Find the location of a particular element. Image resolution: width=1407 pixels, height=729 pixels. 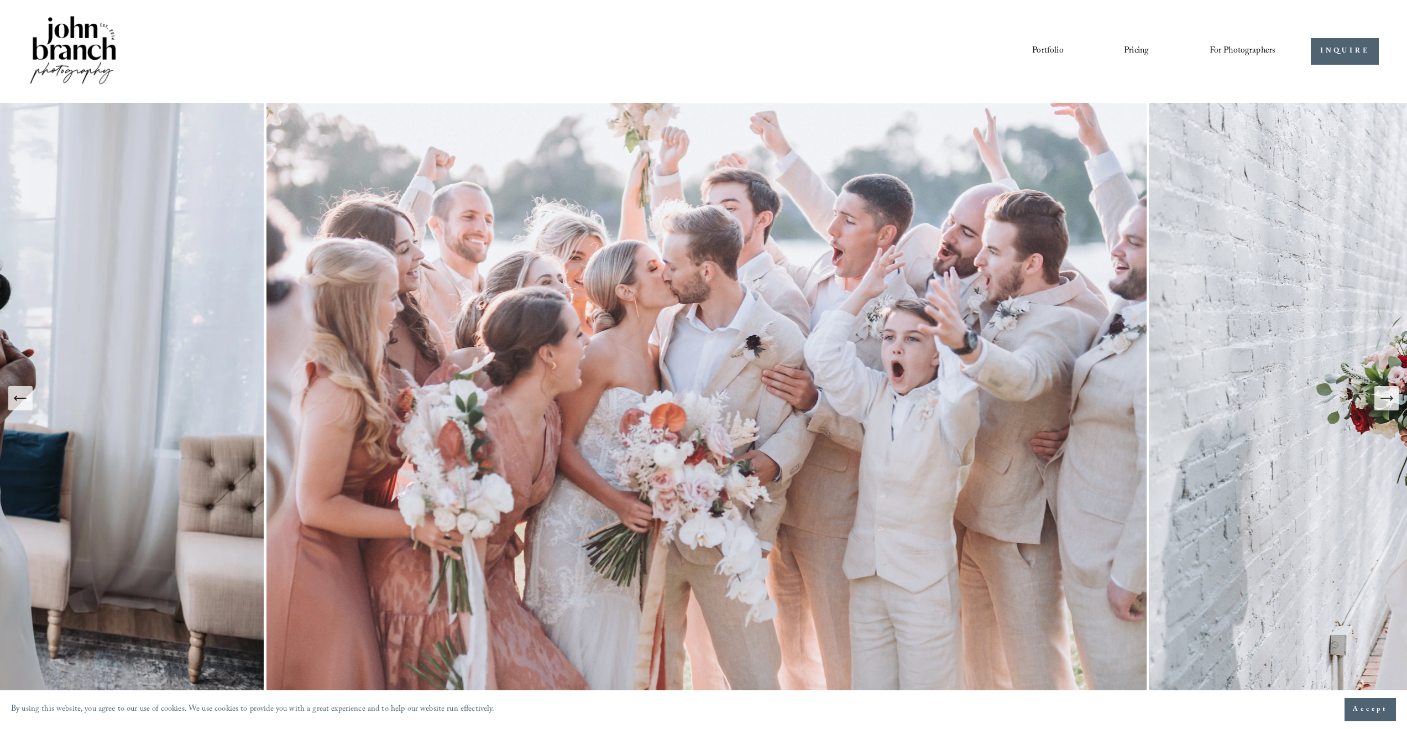

button: Next Slide is located at coordinates (1387, 398).